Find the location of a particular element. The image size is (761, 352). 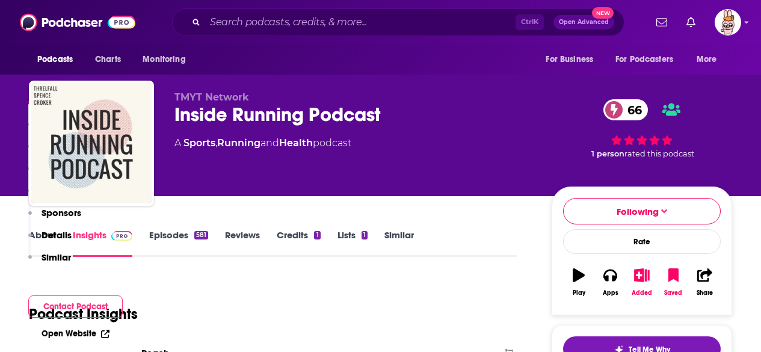

span: More is located at coordinates (707, 60).